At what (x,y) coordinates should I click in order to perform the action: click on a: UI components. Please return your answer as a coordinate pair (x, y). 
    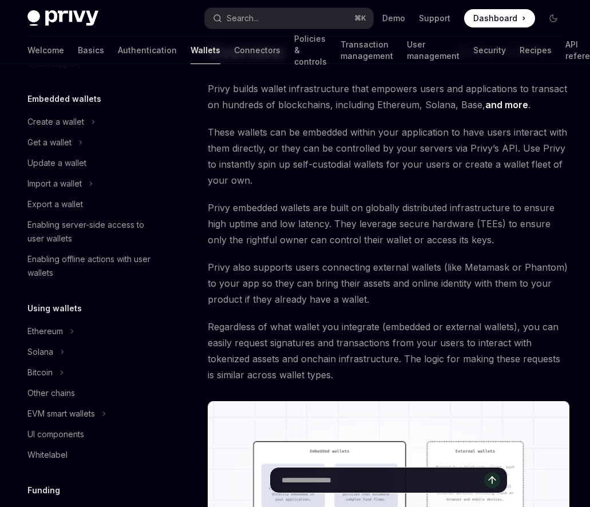
    Looking at the image, I should click on (92, 434).